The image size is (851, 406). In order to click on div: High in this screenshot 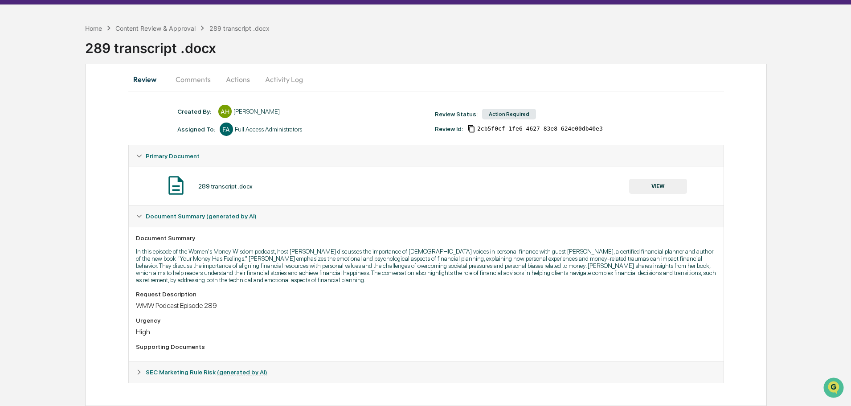, I will do `click(426, 332)`.